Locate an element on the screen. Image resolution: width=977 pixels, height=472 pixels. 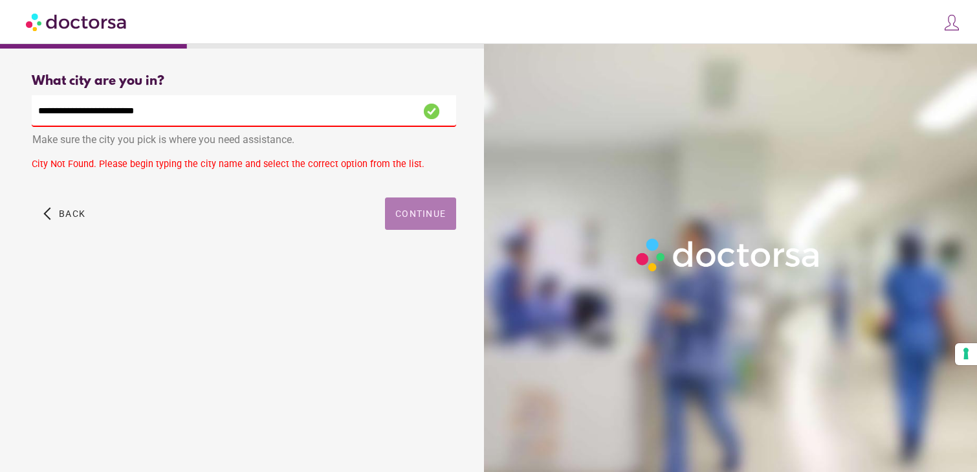
button: Your consent preferences for tracking technologies is located at coordinates (966, 354).